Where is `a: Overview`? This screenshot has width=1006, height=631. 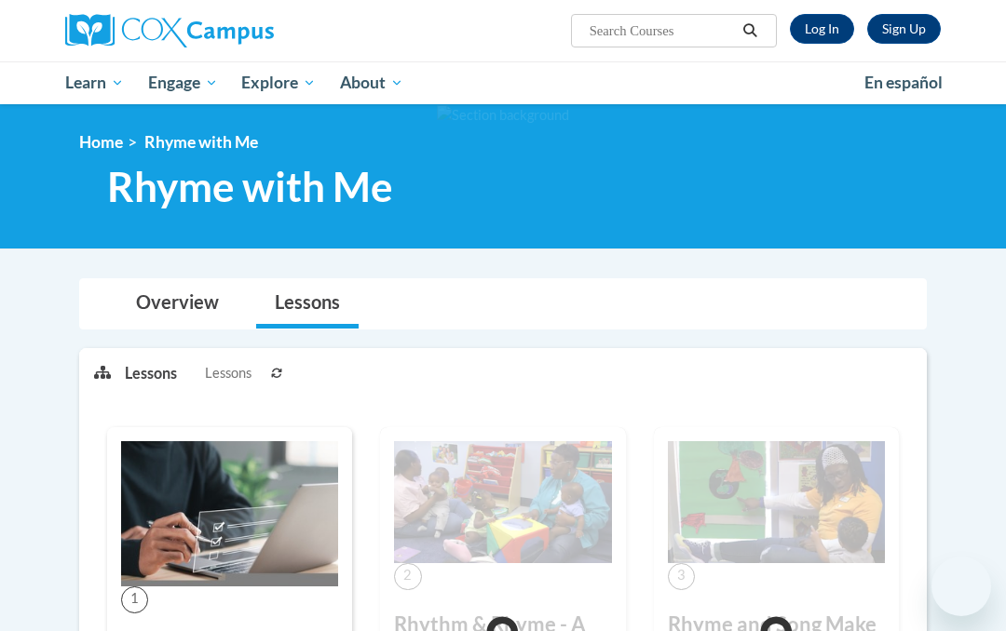 a: Overview is located at coordinates (177, 304).